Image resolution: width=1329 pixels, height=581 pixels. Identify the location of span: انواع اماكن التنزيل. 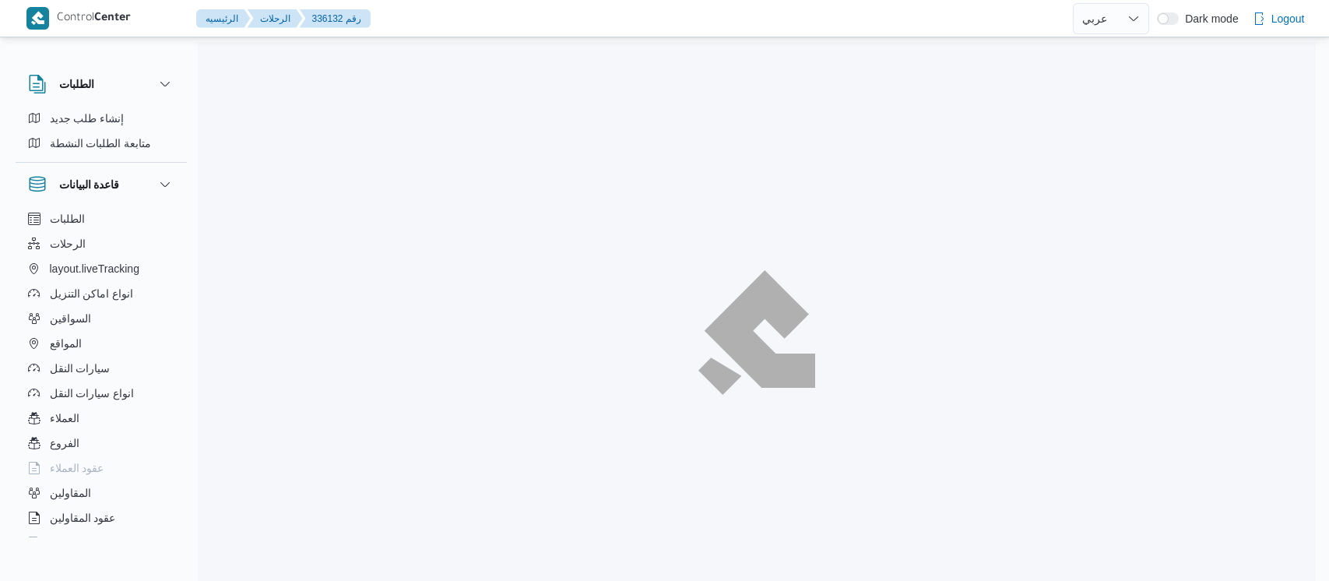
(92, 294).